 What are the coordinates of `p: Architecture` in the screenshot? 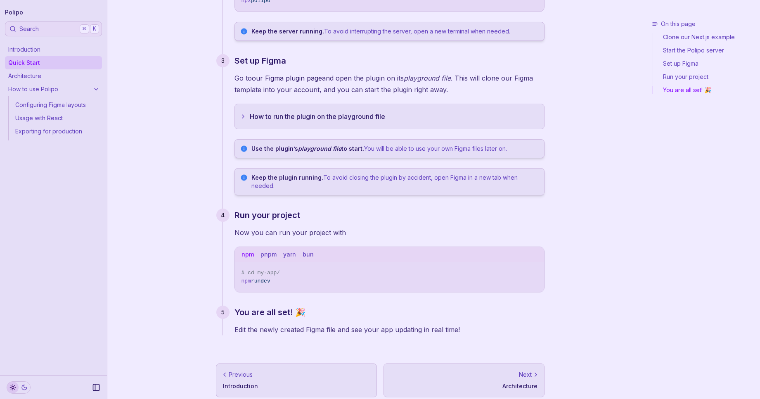 It's located at (464, 386).